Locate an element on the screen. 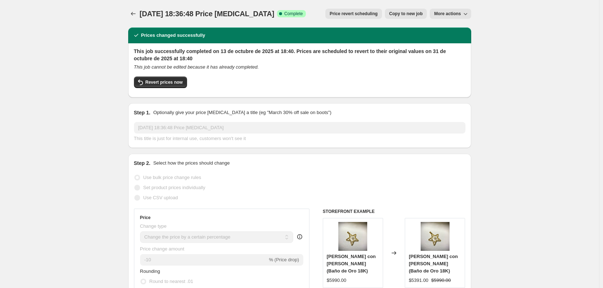 The image size is (603, 288). span: Use bulk price change rules is located at coordinates (172, 177).